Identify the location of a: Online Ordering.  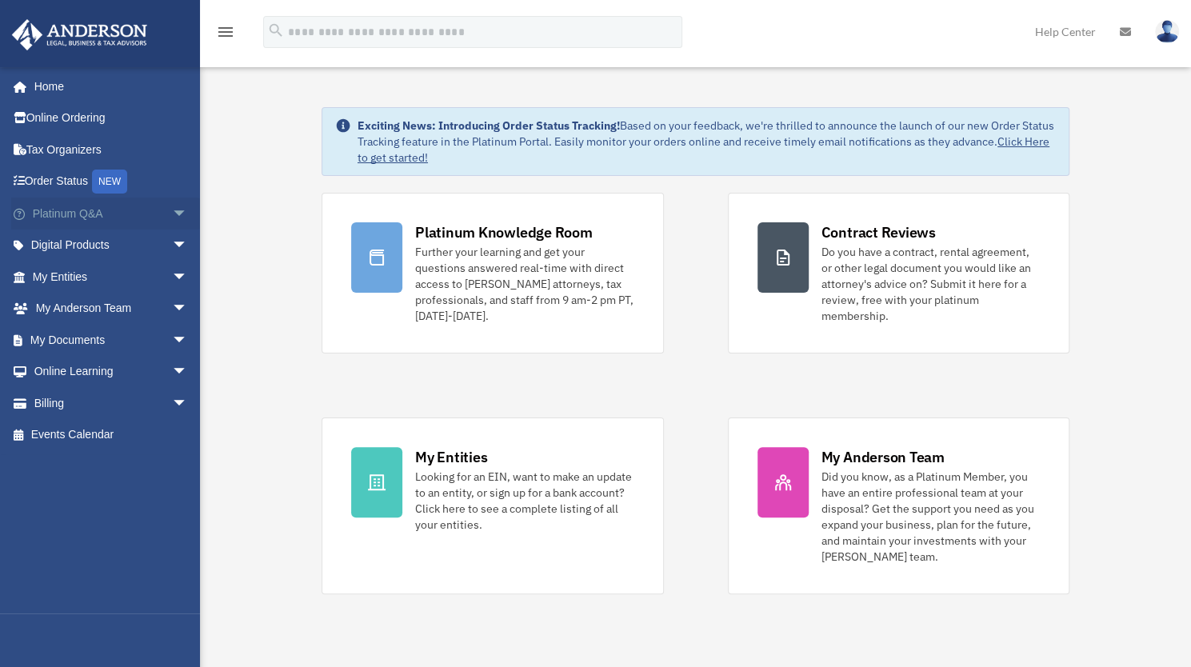
(111, 118).